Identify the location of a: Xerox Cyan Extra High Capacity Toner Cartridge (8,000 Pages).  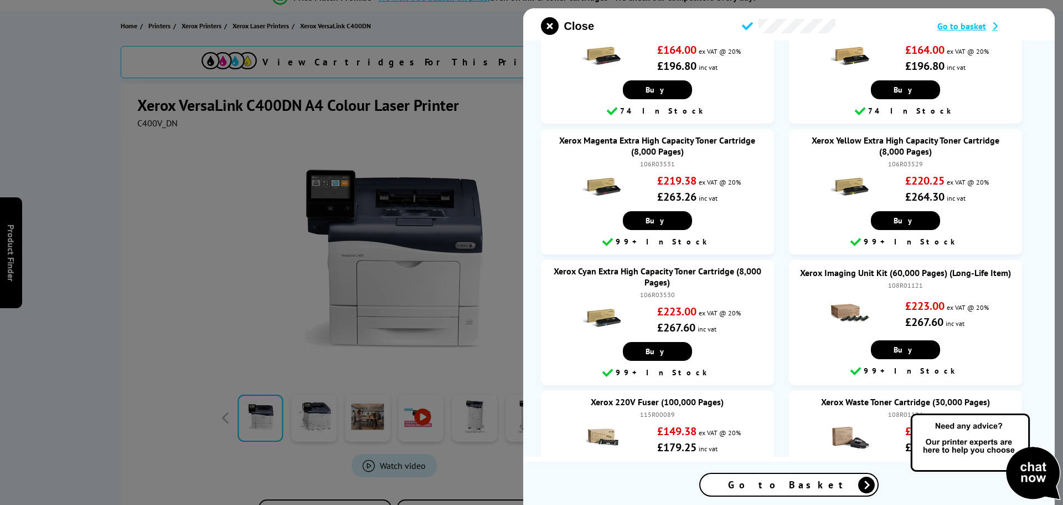
(657, 276).